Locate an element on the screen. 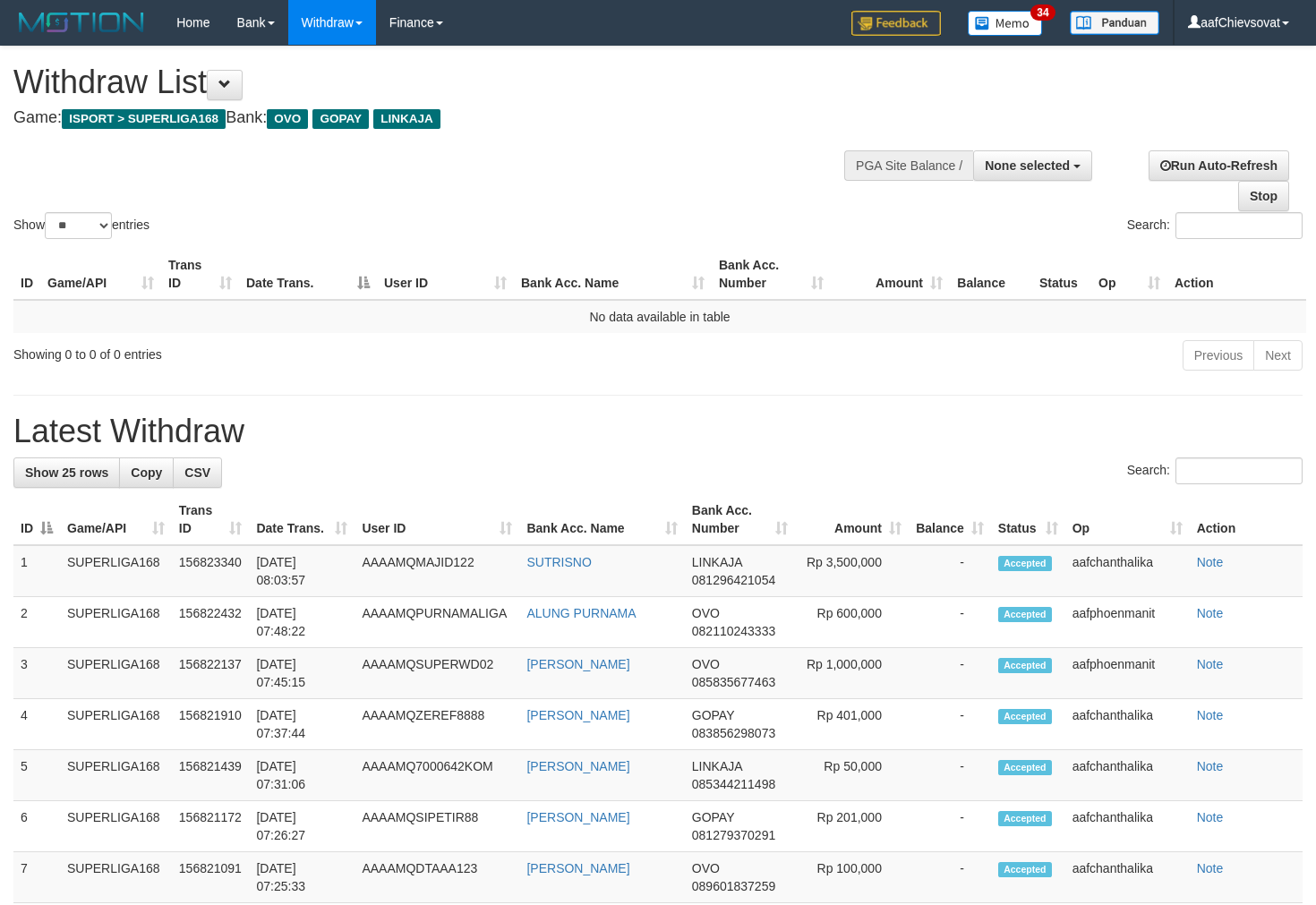  td: Rp 1,000,000 is located at coordinates (851, 674).